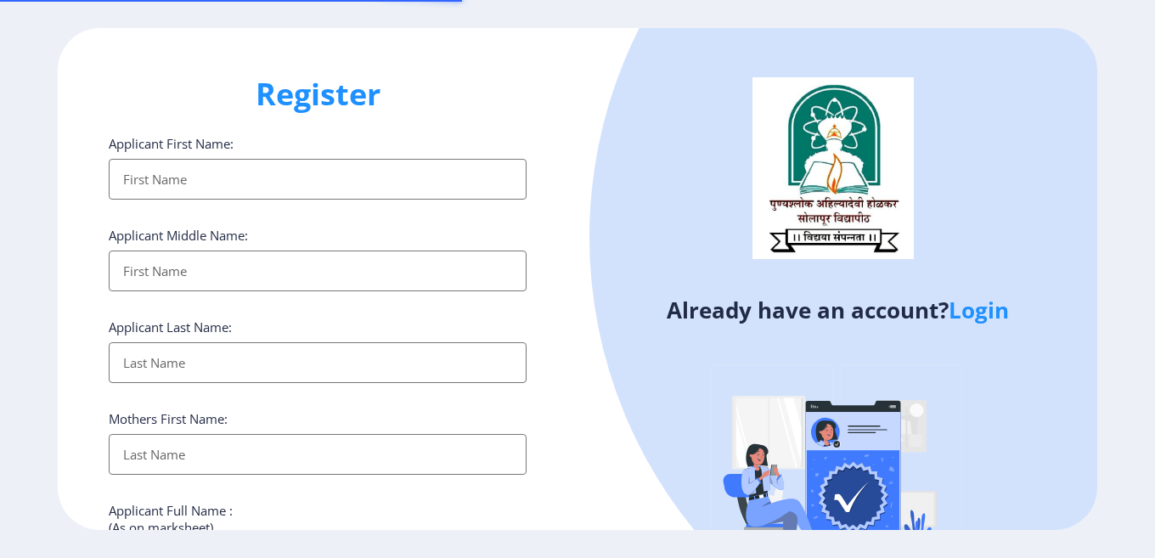 The height and width of the screenshot is (558, 1155). I want to click on label: Applicant First Name:, so click(171, 143).